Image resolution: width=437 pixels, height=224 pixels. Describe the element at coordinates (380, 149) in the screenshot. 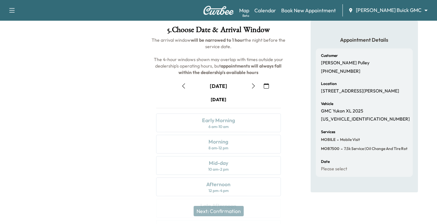

I see `span: 7.5k Service (Oil change and tire rotation)` at that location.